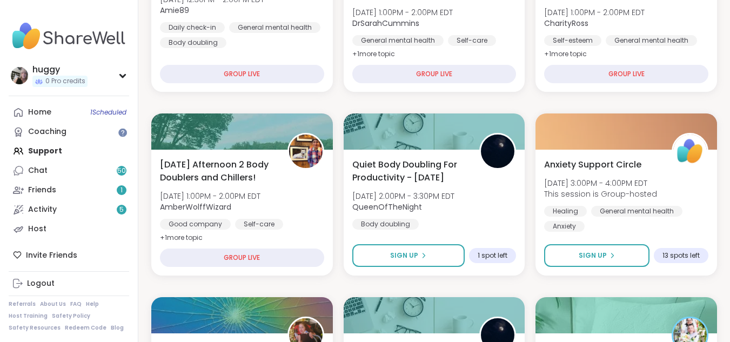 This screenshot has height=342, width=730. What do you see at coordinates (122, 171) in the screenshot?
I see `span: 50` at bounding box center [122, 171].